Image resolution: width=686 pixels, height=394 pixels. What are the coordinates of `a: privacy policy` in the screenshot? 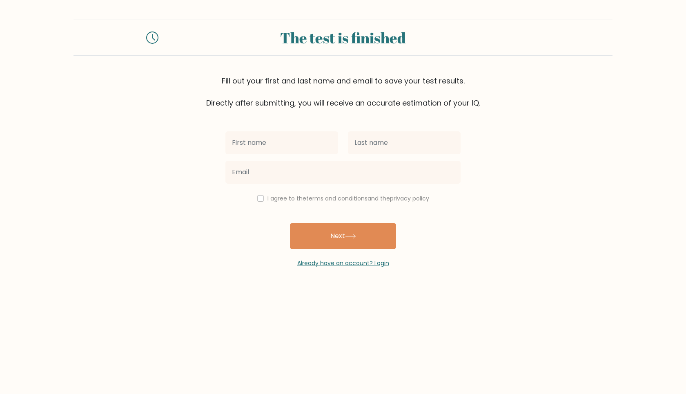 It's located at (410, 198).